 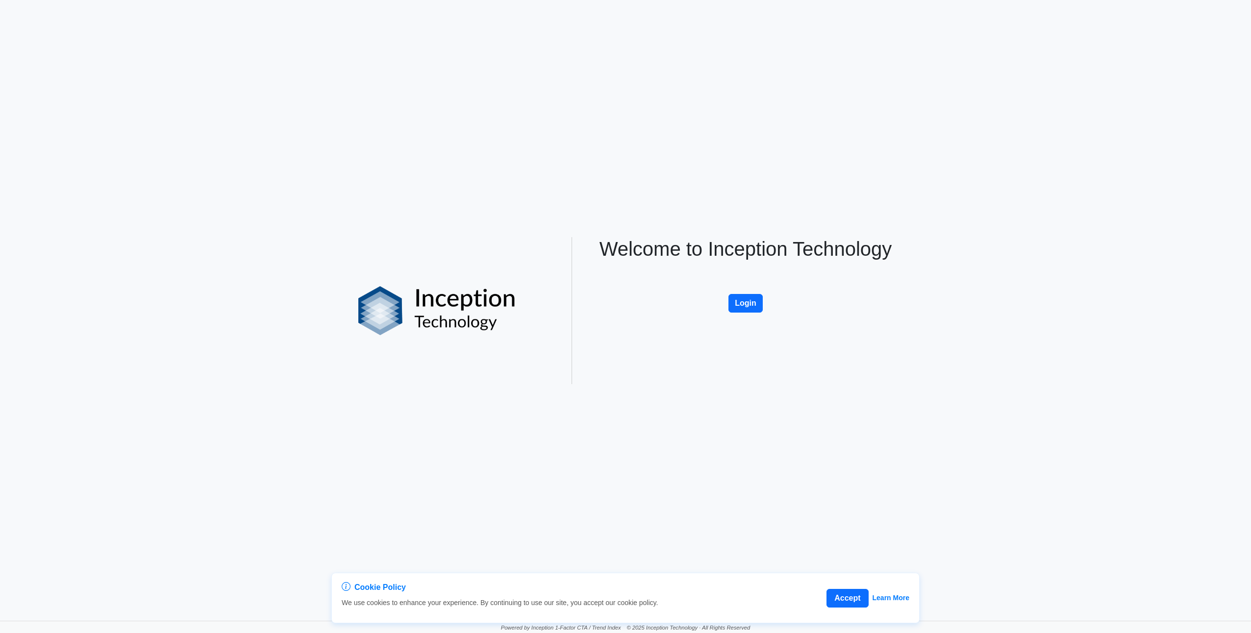 I want to click on span: Cookie Policy, so click(x=380, y=588).